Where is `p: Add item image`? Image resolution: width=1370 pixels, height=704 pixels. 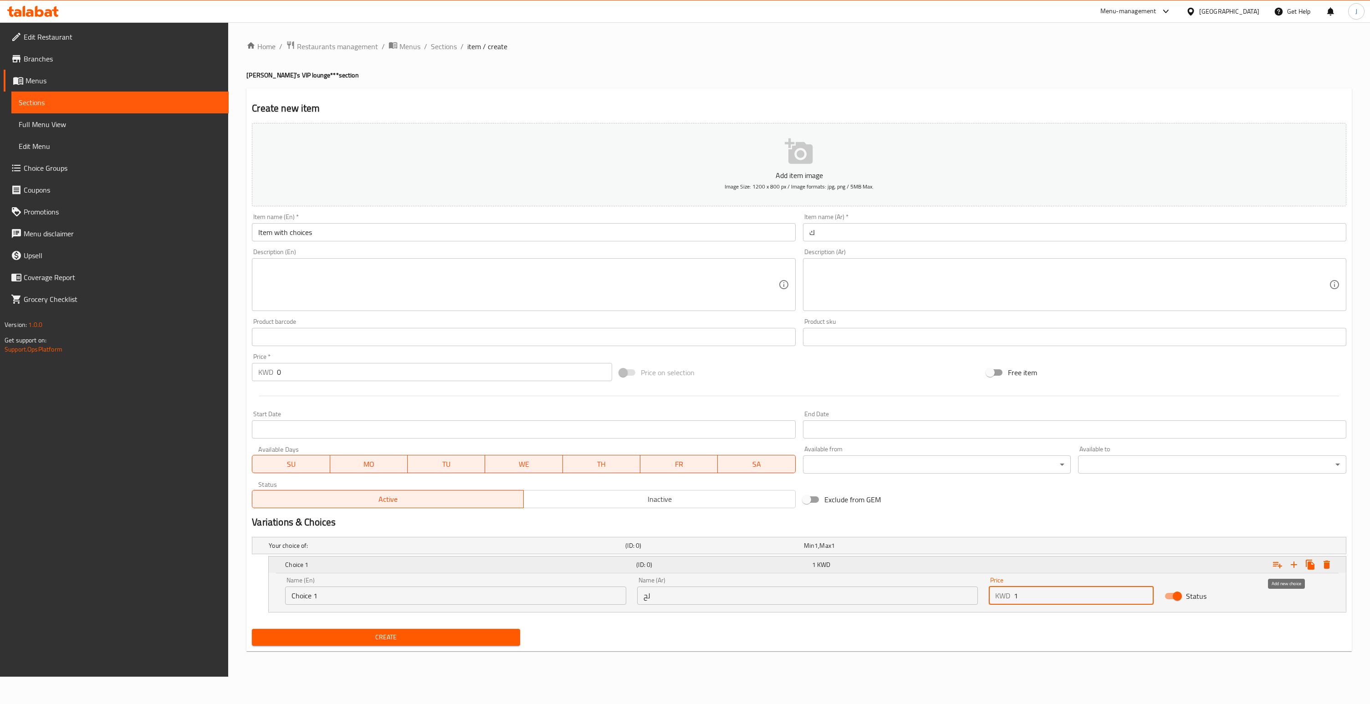 p: Add item image is located at coordinates (799, 175).